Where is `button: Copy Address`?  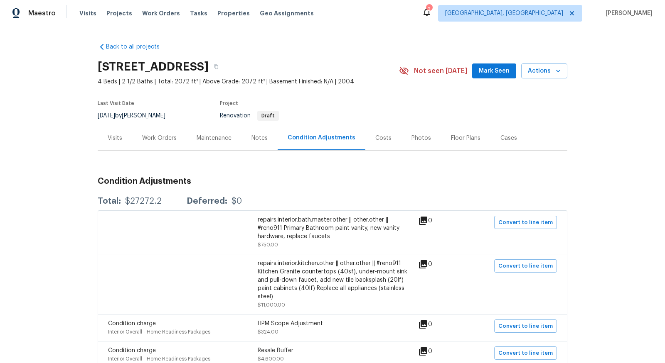
button: Copy Address is located at coordinates (216, 67).